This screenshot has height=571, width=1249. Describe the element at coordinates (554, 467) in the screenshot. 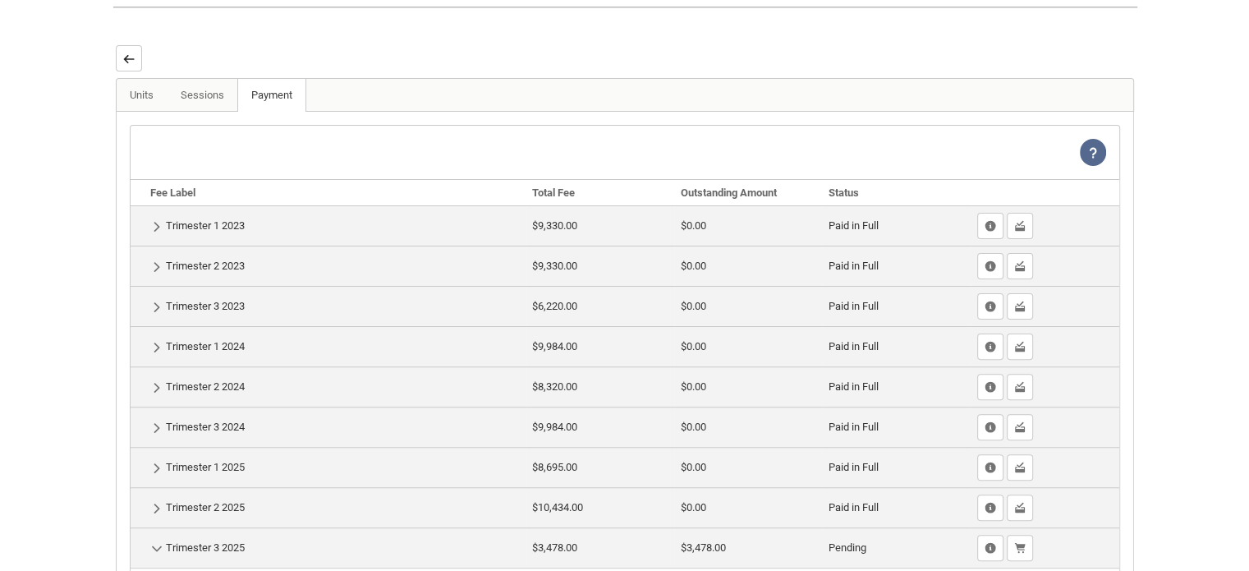

I see `lightning-formatted-number: $8,695.00` at that location.